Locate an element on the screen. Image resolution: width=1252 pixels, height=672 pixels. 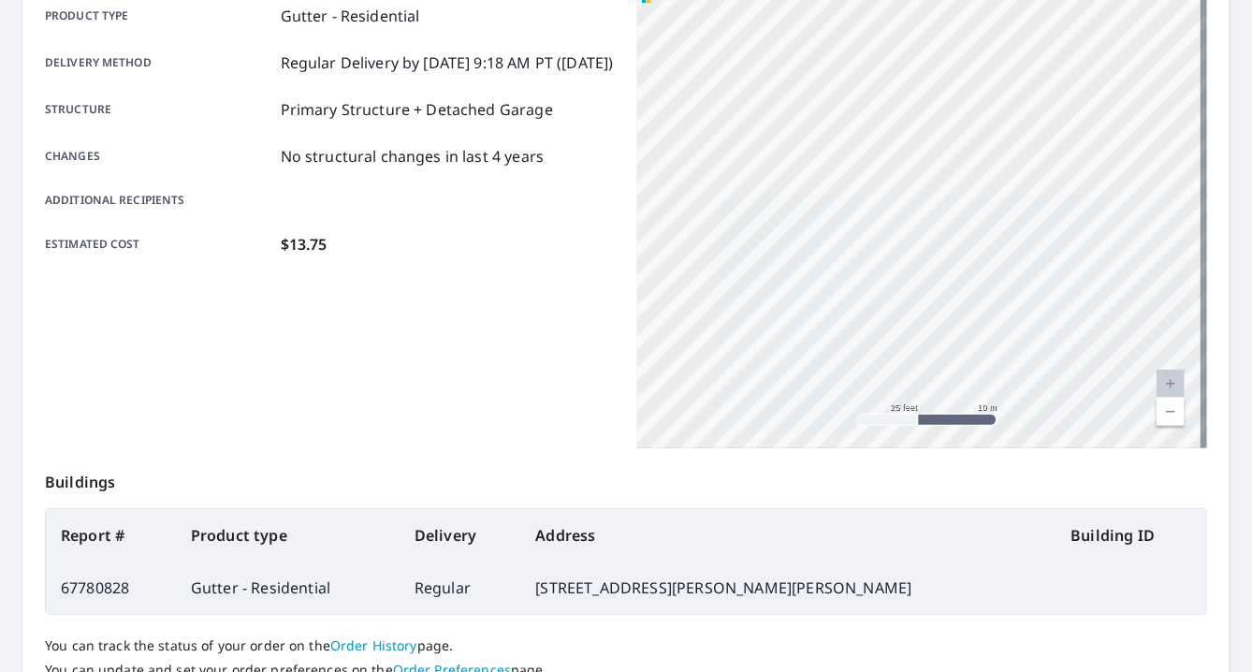
p: Gutter - Residential is located at coordinates (350, 16).